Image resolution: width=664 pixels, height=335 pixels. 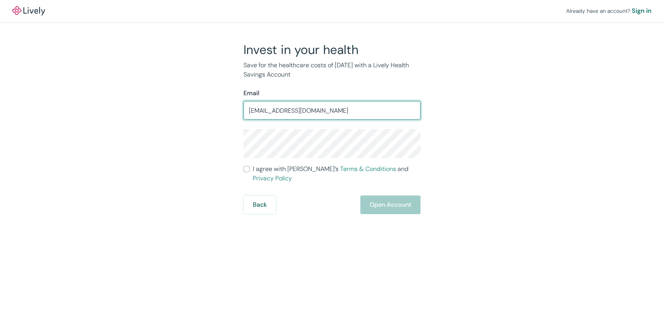 I want to click on a: LivelyLively, so click(x=29, y=11).